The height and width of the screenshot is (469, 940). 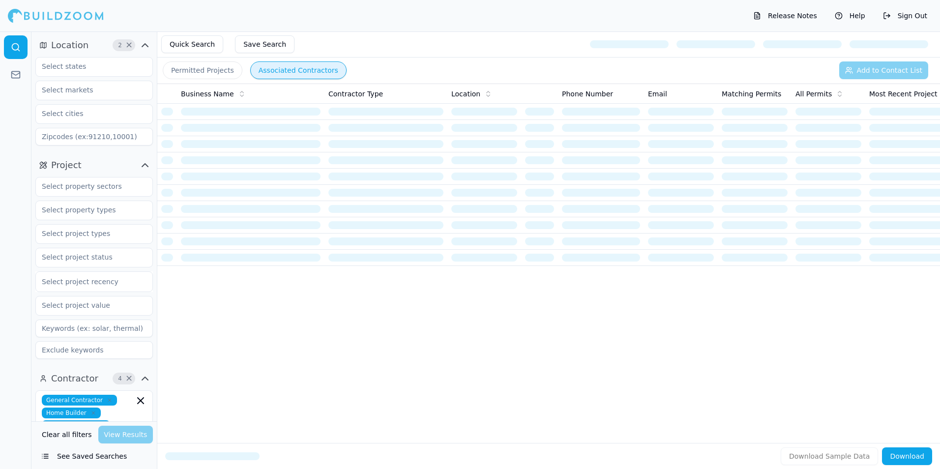 I want to click on span: 4, so click(x=120, y=379).